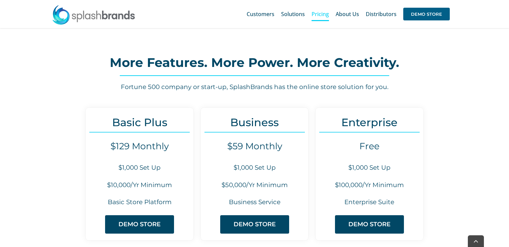 The width and height of the screenshot is (509, 247). Describe the element at coordinates (320, 14) in the screenshot. I see `span: Pricing` at that location.